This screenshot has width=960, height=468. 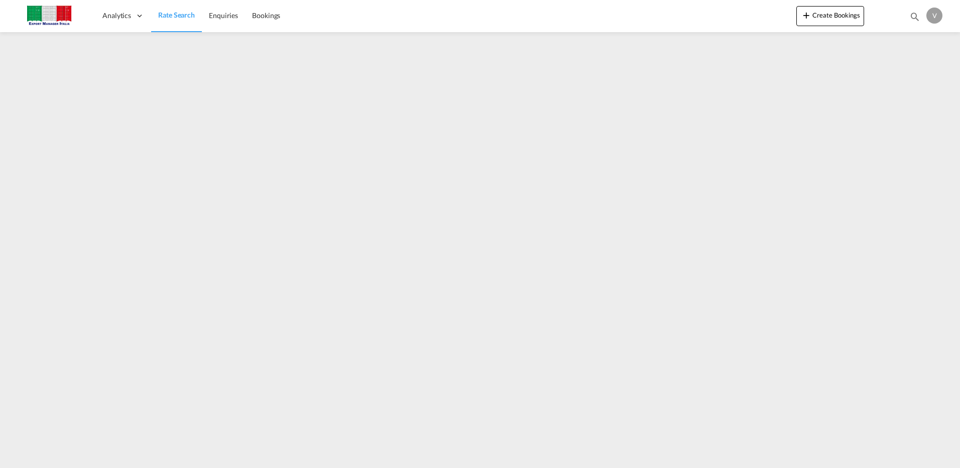 I want to click on div: V, so click(x=934, y=16).